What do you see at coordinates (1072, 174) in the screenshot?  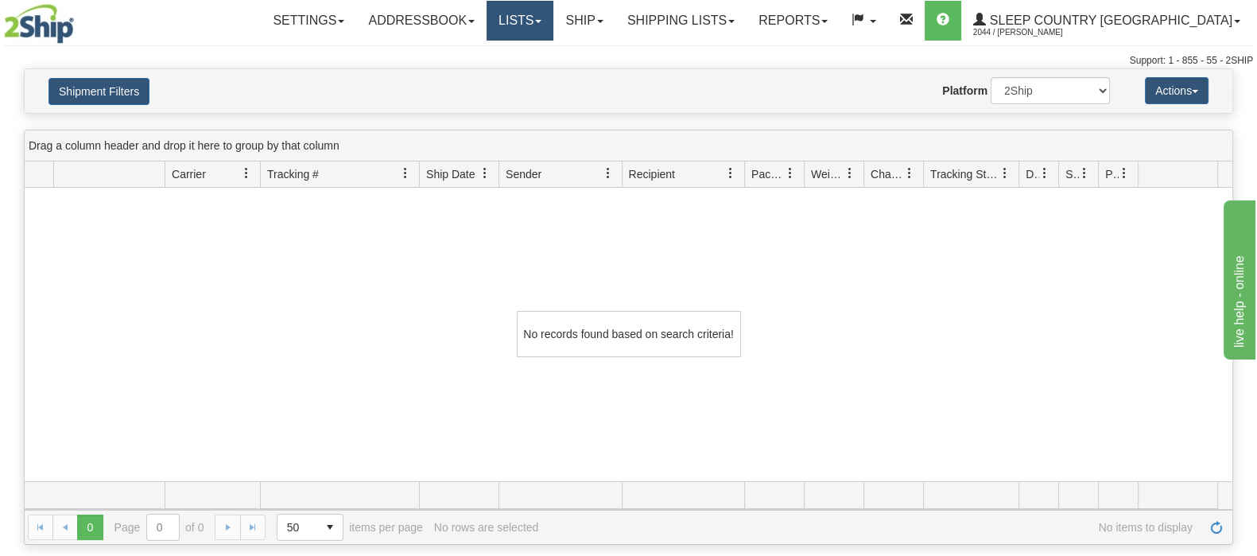 I see `span: Shipment Issues` at bounding box center [1072, 174].